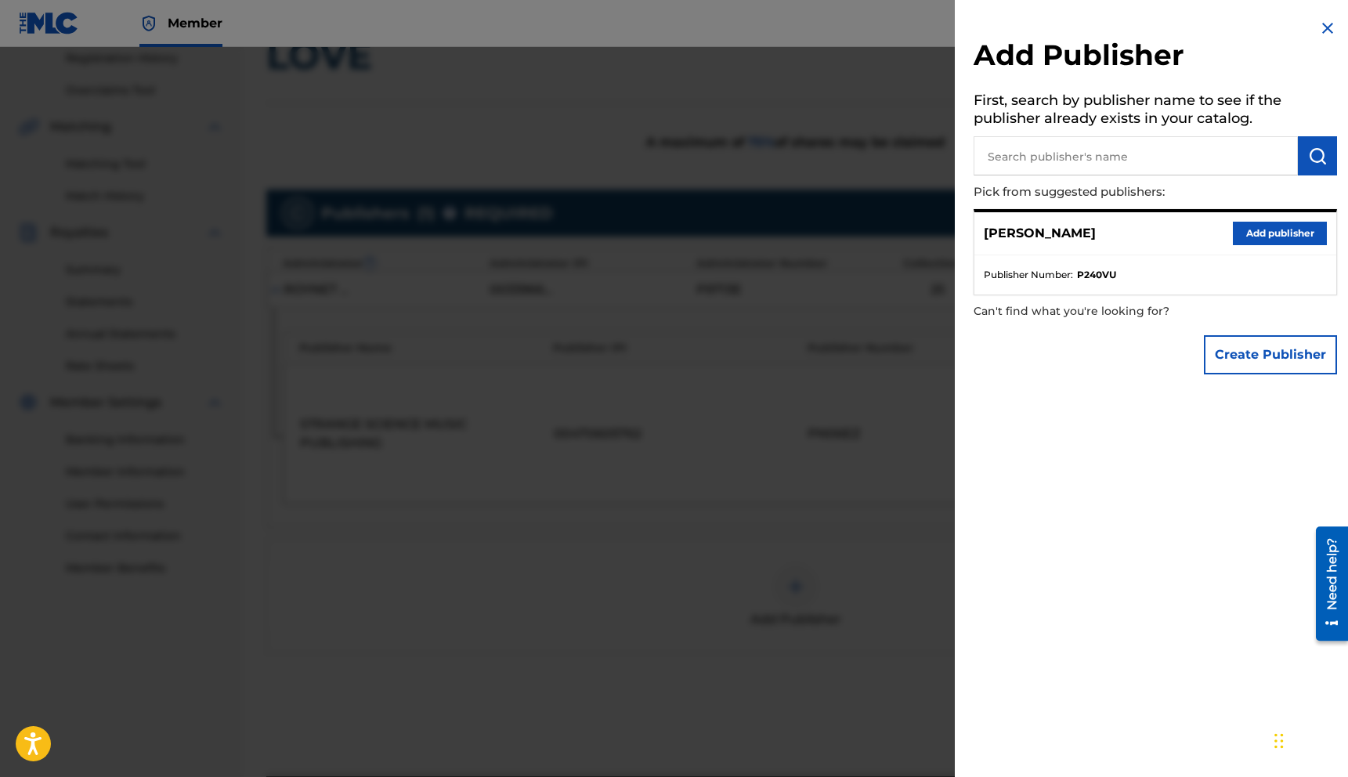 The width and height of the screenshot is (1348, 777). Describe the element at coordinates (1110, 311) in the screenshot. I see `p: Can't find what you're looking for?` at that location.